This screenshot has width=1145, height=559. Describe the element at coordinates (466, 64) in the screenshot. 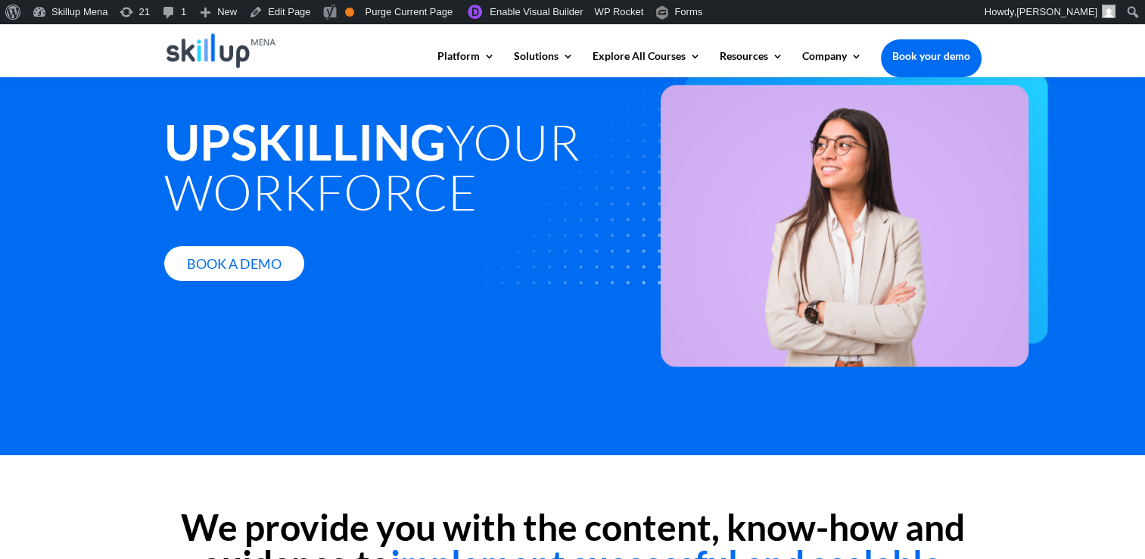

I see `a: Platform` at that location.